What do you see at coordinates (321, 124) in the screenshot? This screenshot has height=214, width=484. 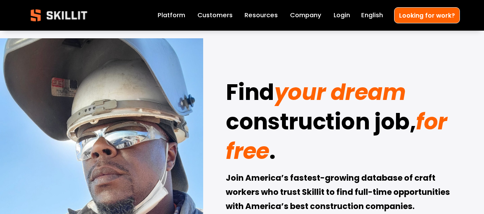 I see `strong: construction job,` at bounding box center [321, 124].